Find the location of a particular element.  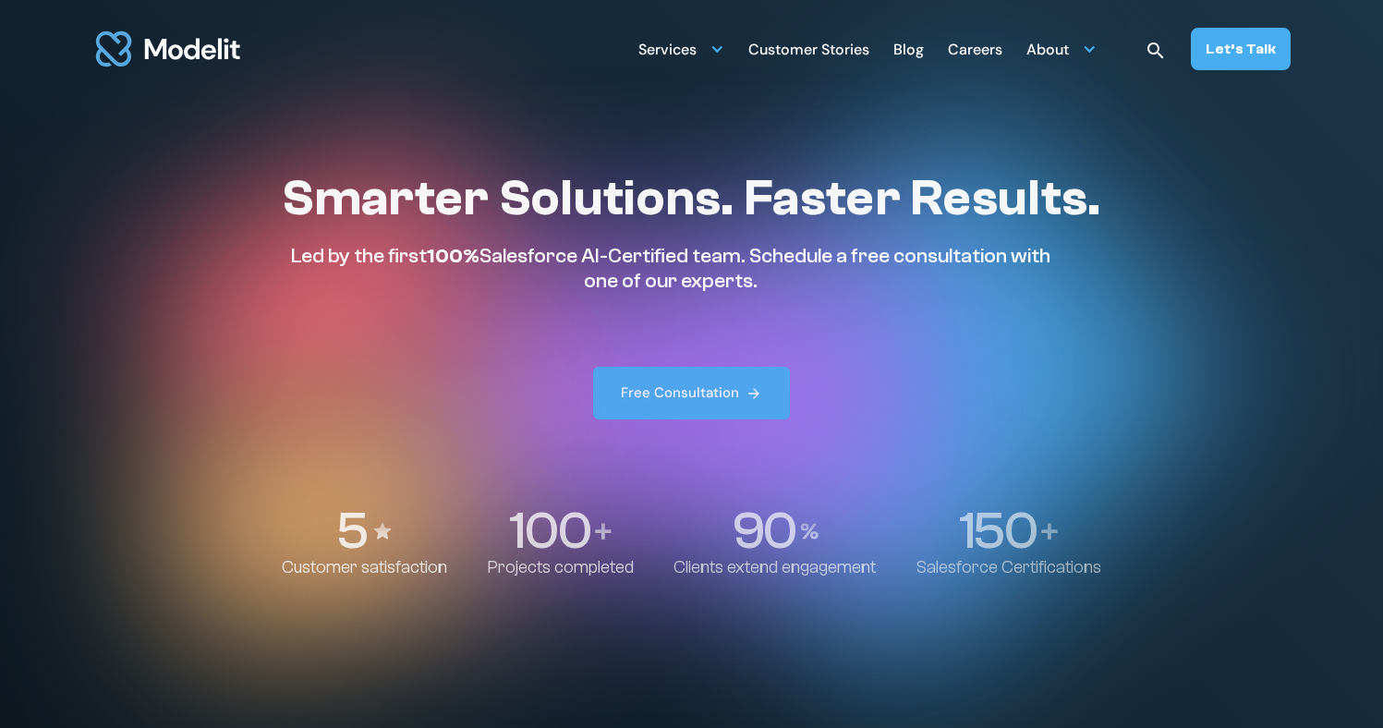

div: Free Consultation is located at coordinates (680, 393).